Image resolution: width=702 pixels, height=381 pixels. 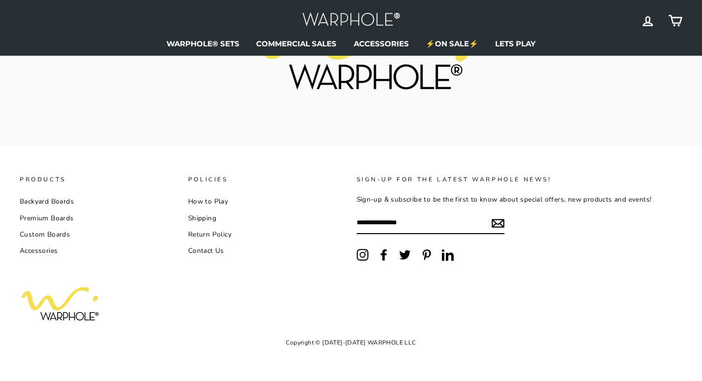 What do you see at coordinates (98, 179) in the screenshot?
I see `p: PRODUCTS` at bounding box center [98, 179].